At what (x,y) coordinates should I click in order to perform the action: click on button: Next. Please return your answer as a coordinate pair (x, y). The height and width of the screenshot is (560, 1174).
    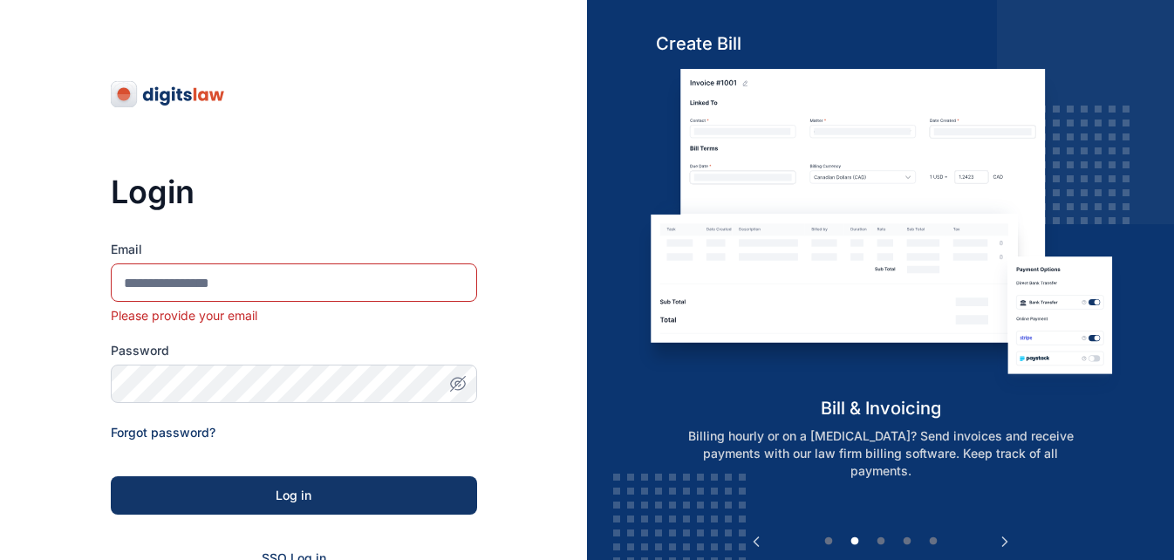
    Looking at the image, I should click on (1004, 541).